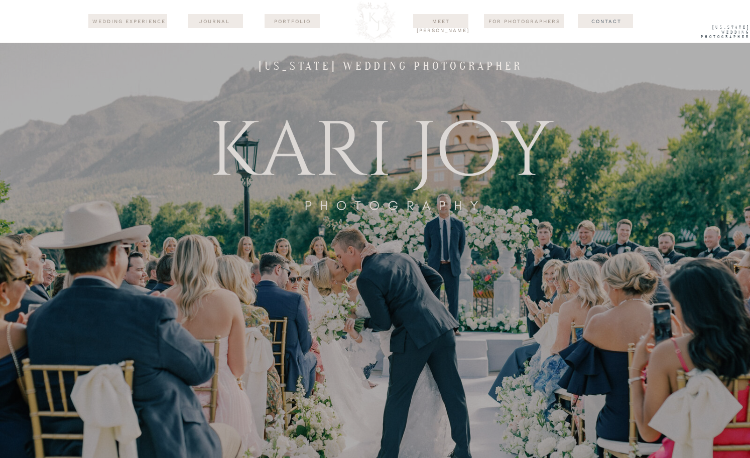  Describe the element at coordinates (292, 21) in the screenshot. I see `nav: Portfolio` at that location.